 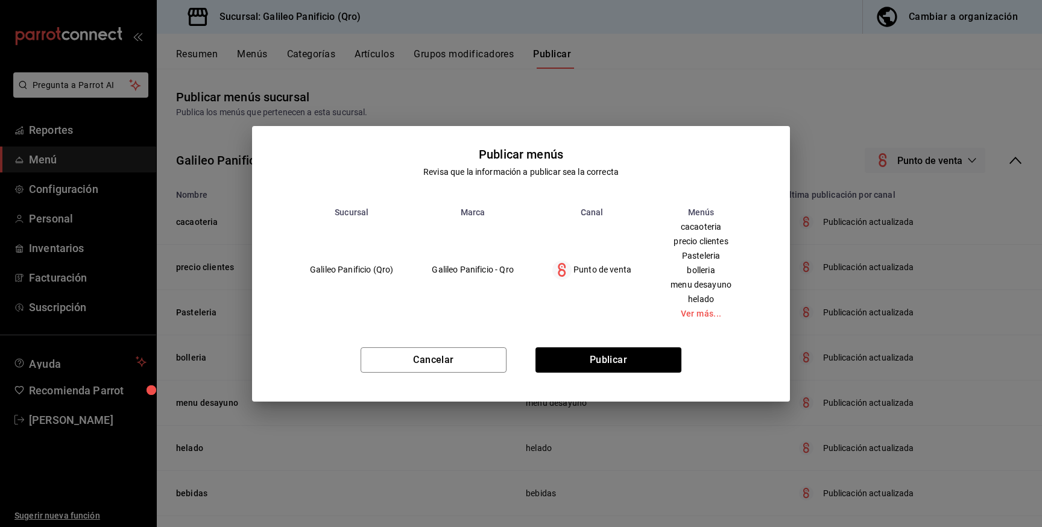 What do you see at coordinates (701, 270) in the screenshot?
I see `span: bolleria` at bounding box center [701, 270].